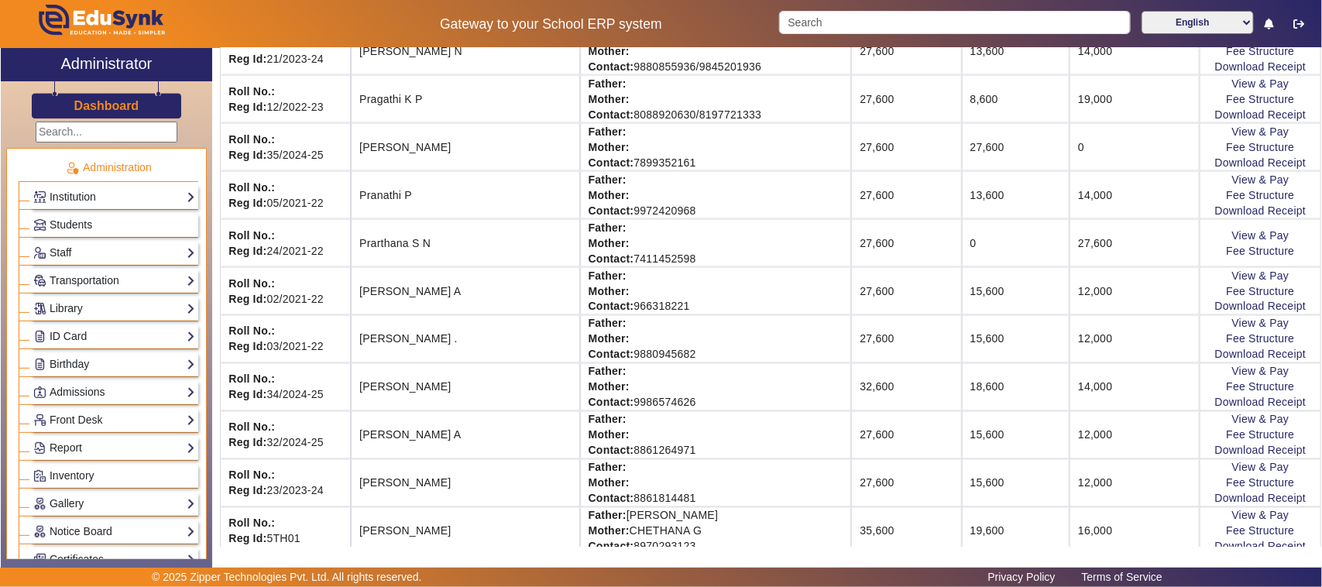  What do you see at coordinates (716, 51) in the screenshot?
I see `td: 9880855936/9845201936` at bounding box center [716, 51].